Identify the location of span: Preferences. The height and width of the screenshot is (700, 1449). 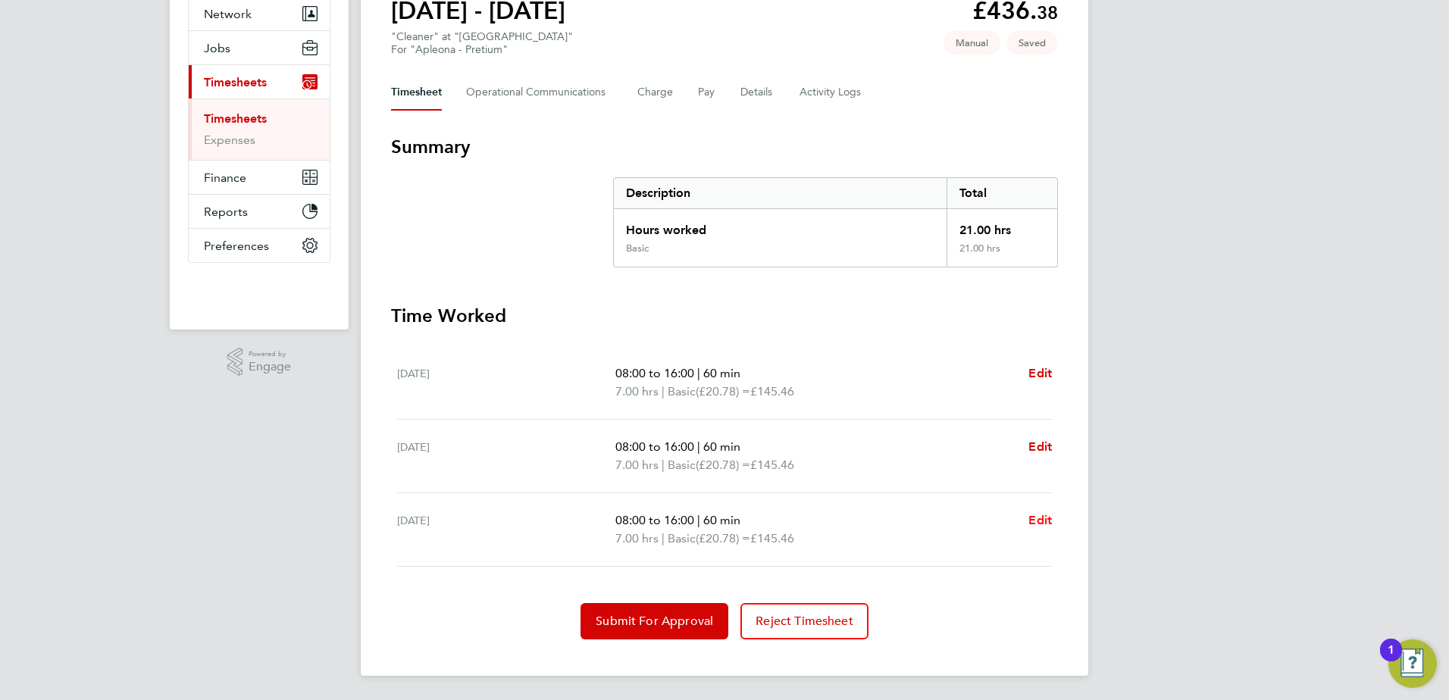
(236, 246).